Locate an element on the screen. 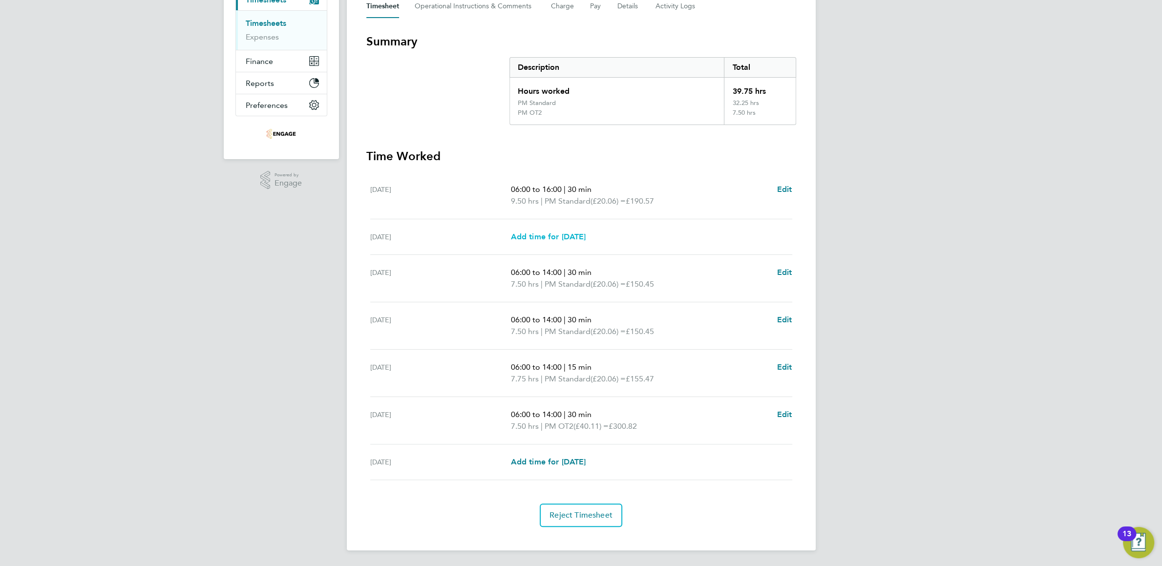 The height and width of the screenshot is (566, 1162). span: 06:00 to 16:00 is located at coordinates (536, 189).